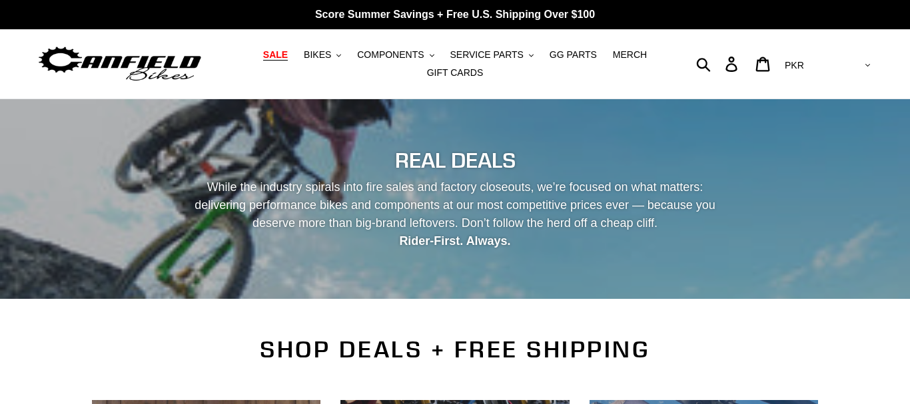 This screenshot has height=404, width=910. What do you see at coordinates (455, 160) in the screenshot?
I see `h2: REAL DEALS` at bounding box center [455, 160].